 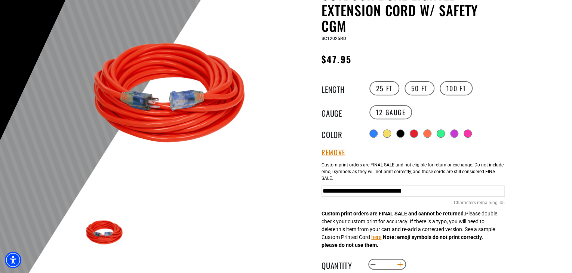 What do you see at coordinates (340, 134) in the screenshot?
I see `legend: Color` at bounding box center [340, 134].